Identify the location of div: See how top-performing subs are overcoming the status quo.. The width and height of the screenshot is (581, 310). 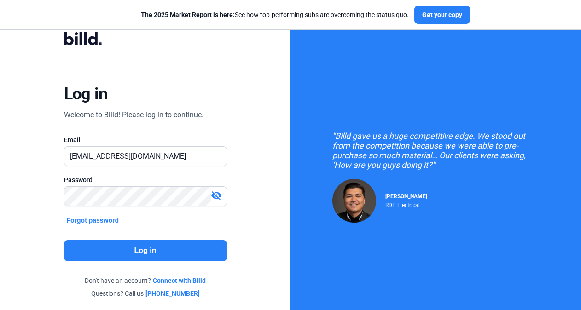
(275, 15).